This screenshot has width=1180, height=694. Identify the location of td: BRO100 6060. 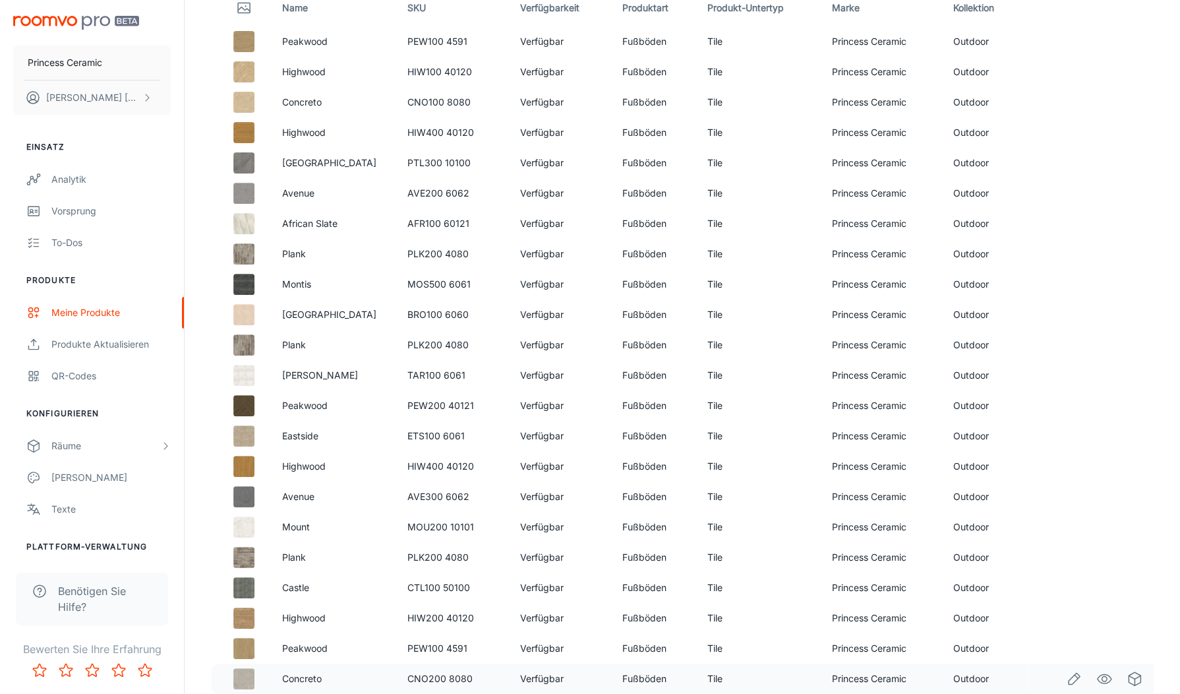
(453, 315).